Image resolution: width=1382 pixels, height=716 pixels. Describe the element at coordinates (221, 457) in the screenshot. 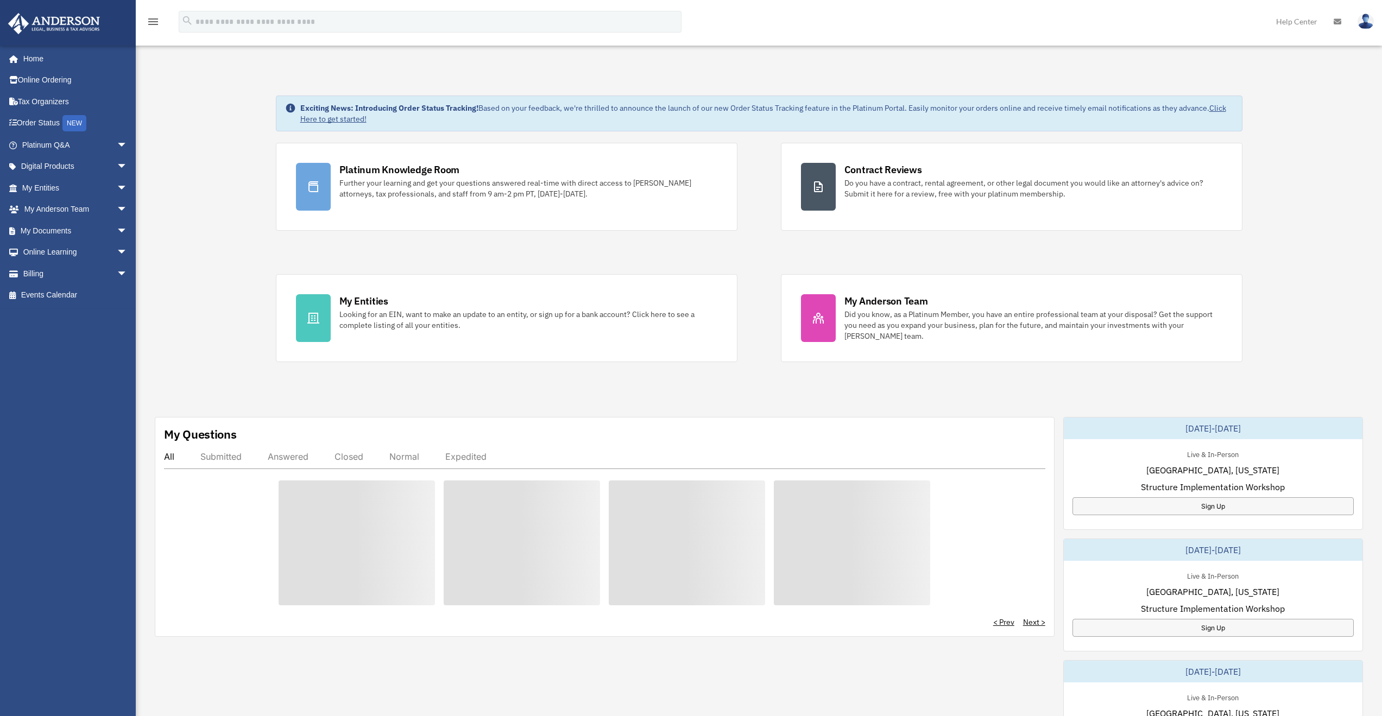

I see `div: Submitted` at that location.